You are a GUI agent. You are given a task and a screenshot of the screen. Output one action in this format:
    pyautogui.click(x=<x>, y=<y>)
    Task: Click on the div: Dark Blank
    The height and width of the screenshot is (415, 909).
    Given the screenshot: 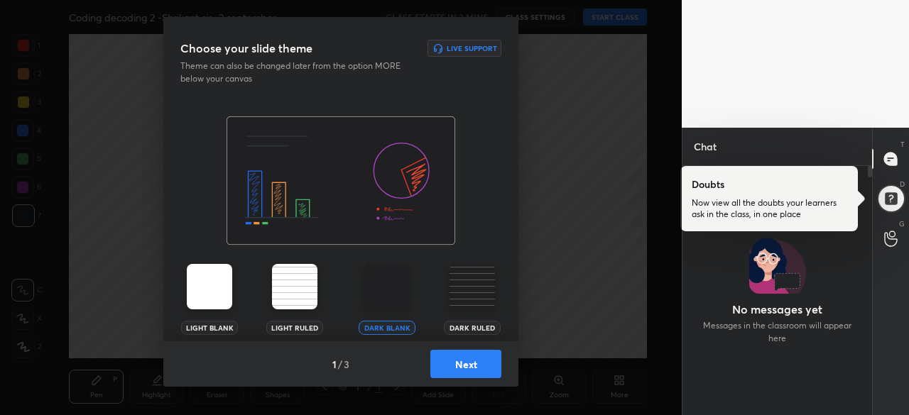 What is the action you would take?
    pyautogui.click(x=387, y=328)
    